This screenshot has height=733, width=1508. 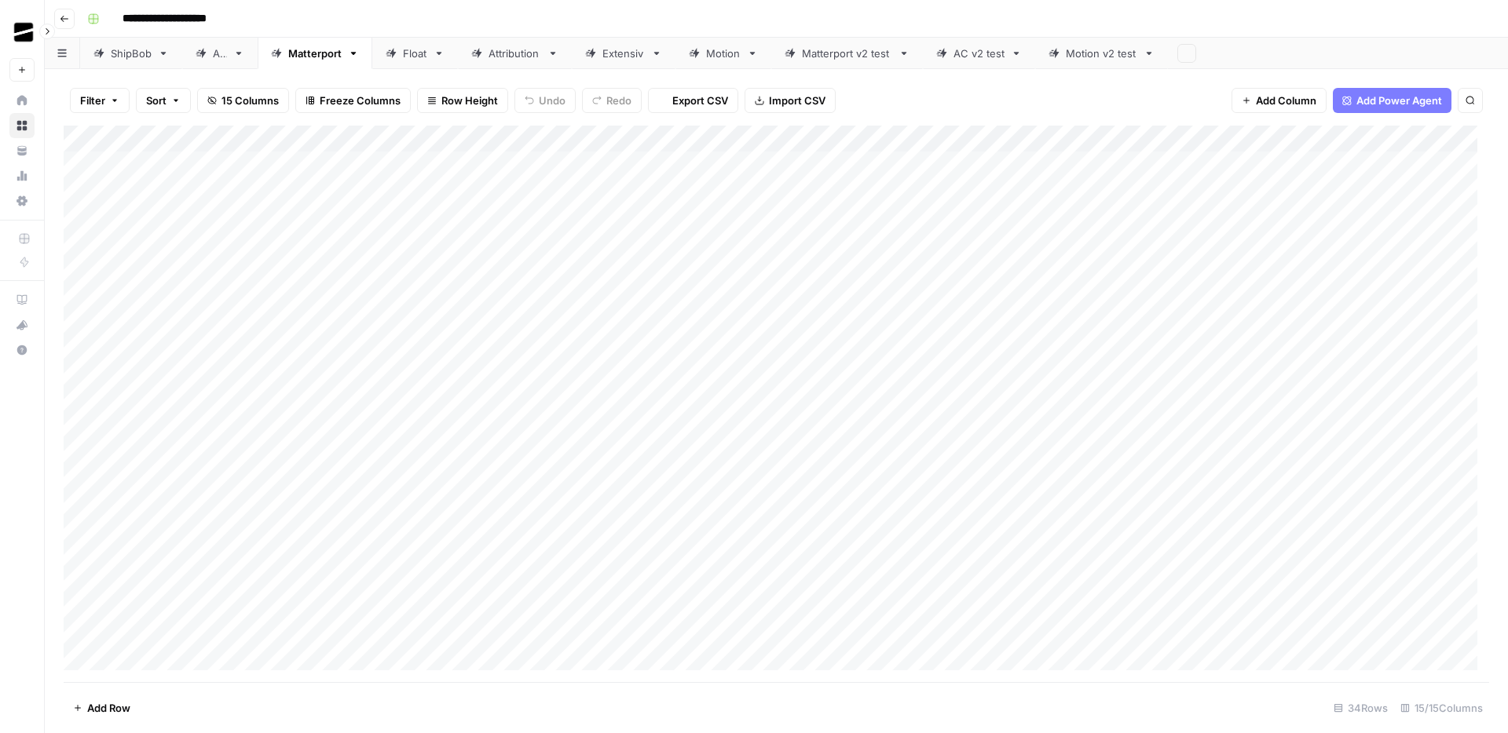 What do you see at coordinates (315, 53) in the screenshot?
I see `div: Matterport` at bounding box center [315, 53].